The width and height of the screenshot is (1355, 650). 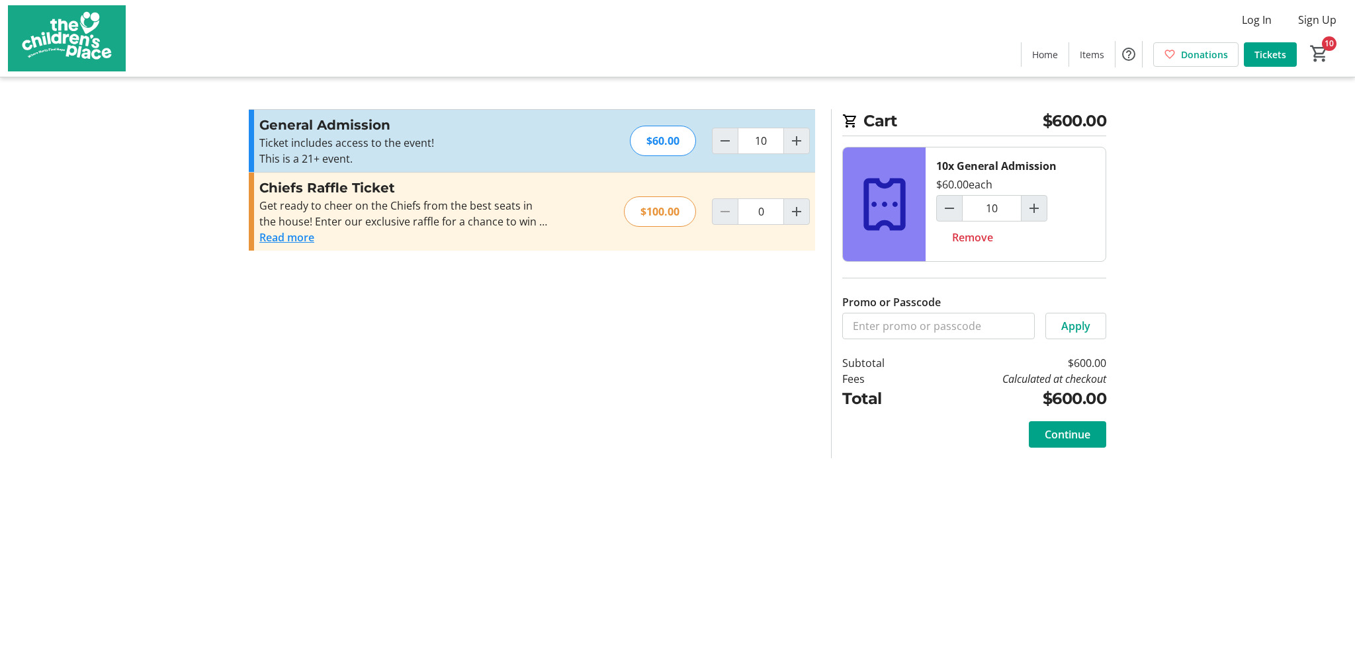 I want to click on button: Sign Up, so click(x=1317, y=20).